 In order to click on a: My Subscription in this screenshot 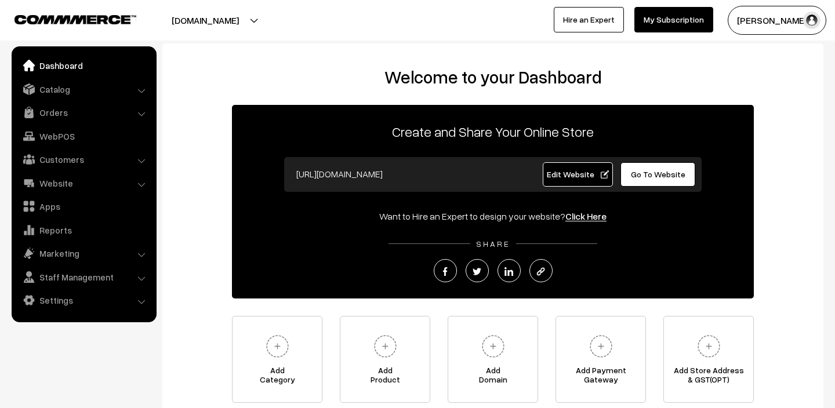, I will do `click(674, 20)`.